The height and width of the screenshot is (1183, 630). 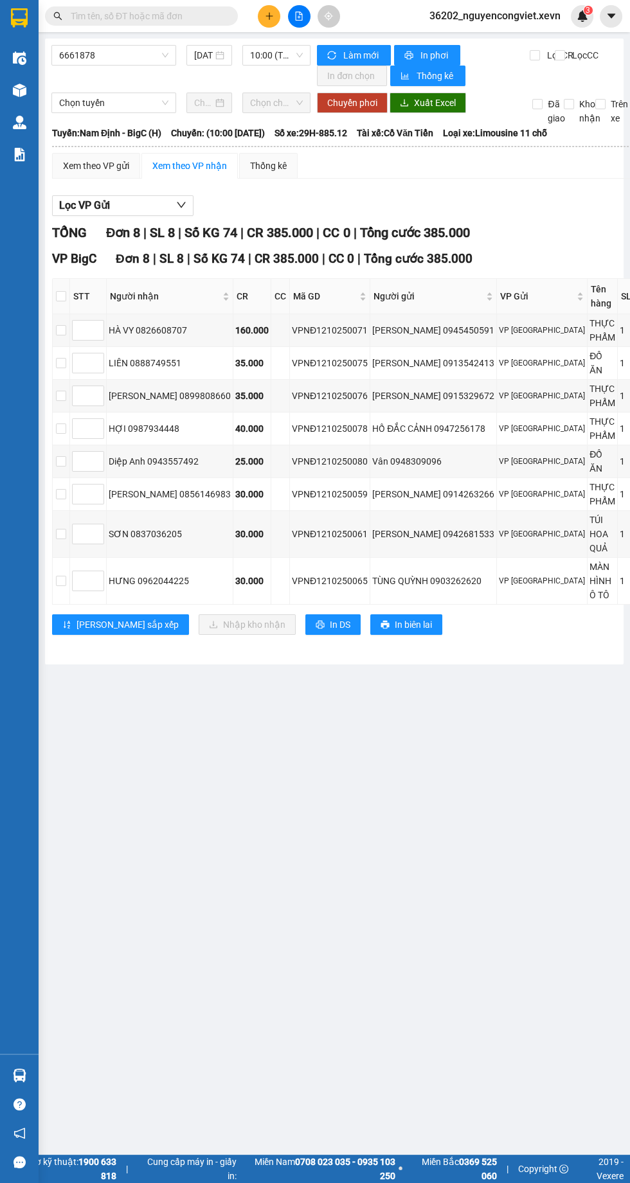 I want to click on span: SL 8, so click(x=172, y=258).